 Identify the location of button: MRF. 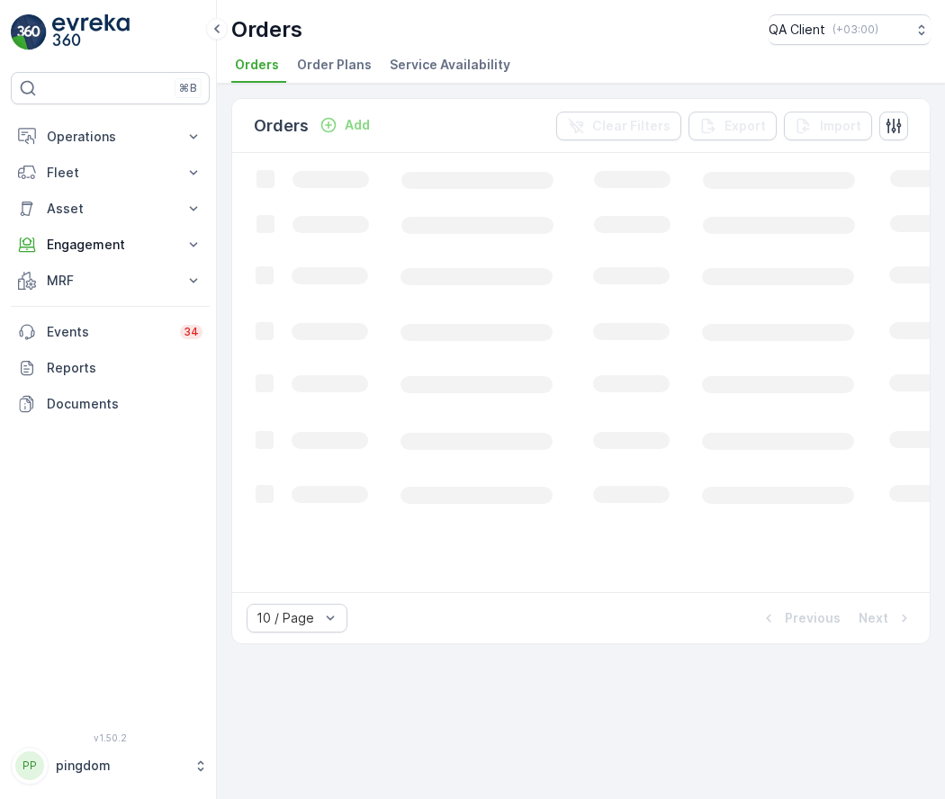
(110, 281).